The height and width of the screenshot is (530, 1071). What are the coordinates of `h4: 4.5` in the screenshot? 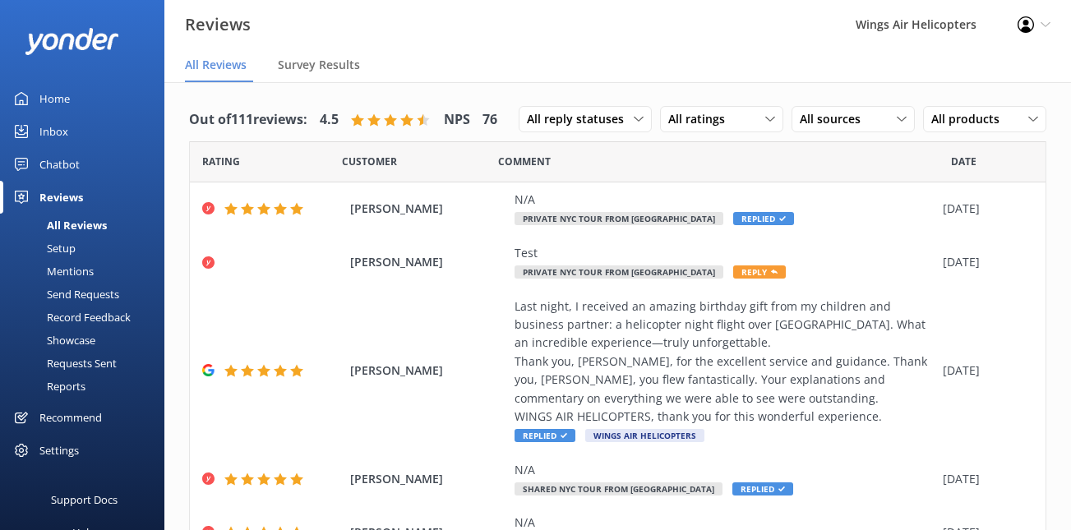 It's located at (329, 120).